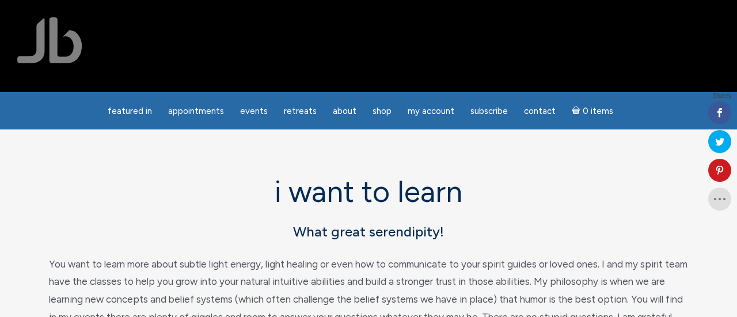  What do you see at coordinates (431, 111) in the screenshot?
I see `span: My Account` at bounding box center [431, 111].